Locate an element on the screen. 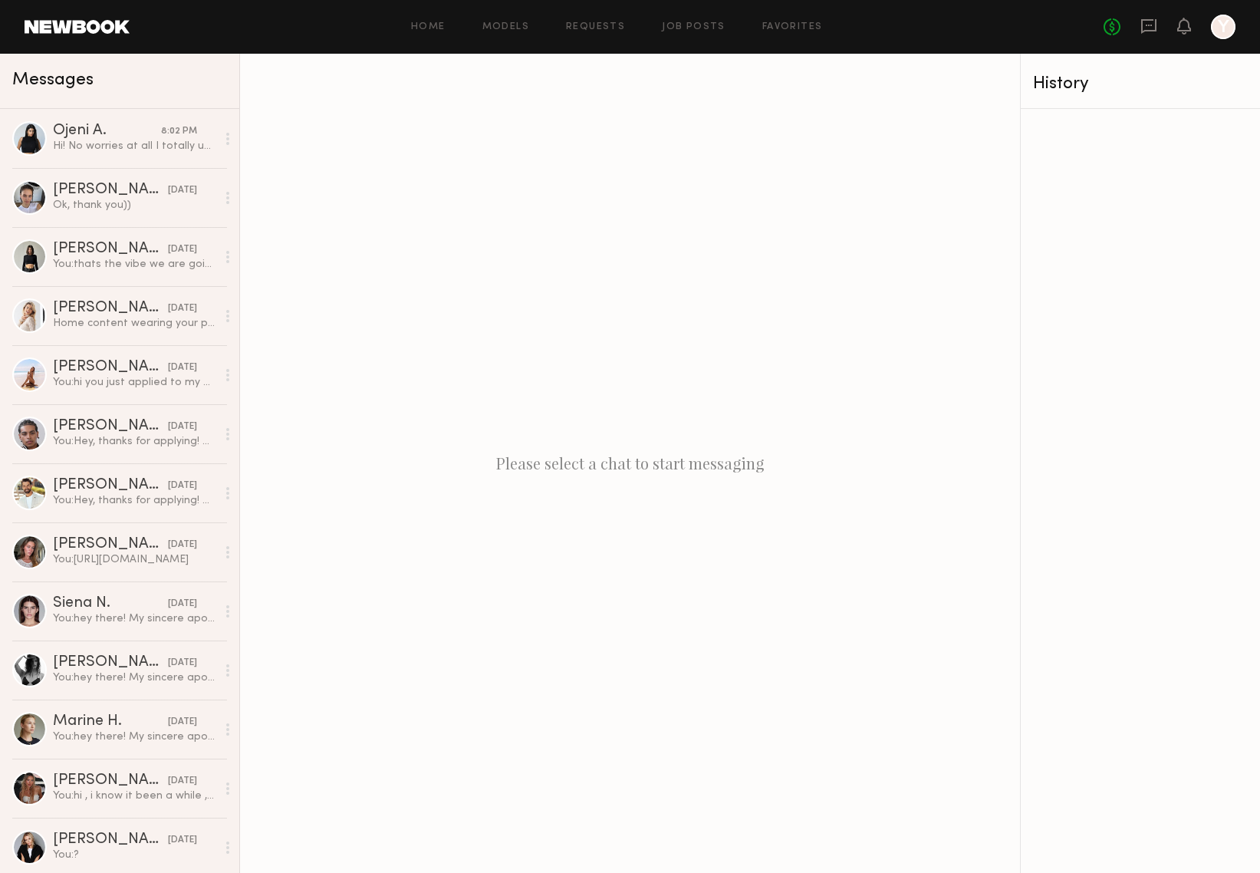 The height and width of the screenshot is (873, 1260). div: You: hi you just applied to my post once more is located at coordinates (134, 382).